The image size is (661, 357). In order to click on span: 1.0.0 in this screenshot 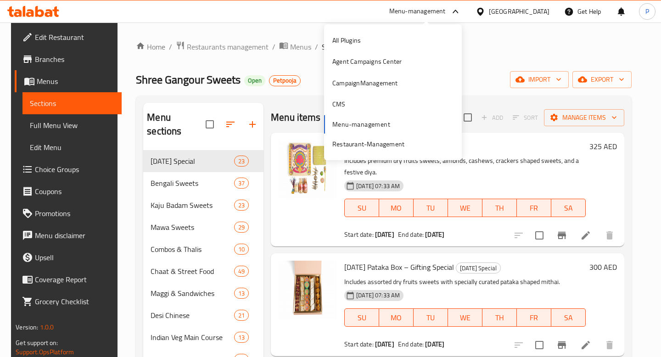, I will do `click(47, 327)`.